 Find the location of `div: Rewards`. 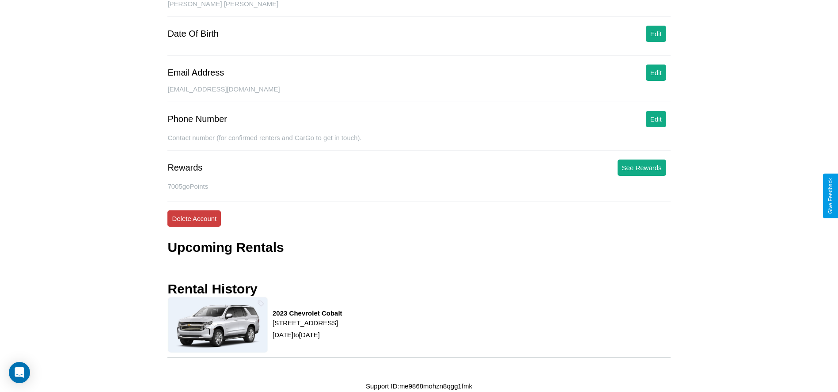

div: Rewards is located at coordinates (185, 167).